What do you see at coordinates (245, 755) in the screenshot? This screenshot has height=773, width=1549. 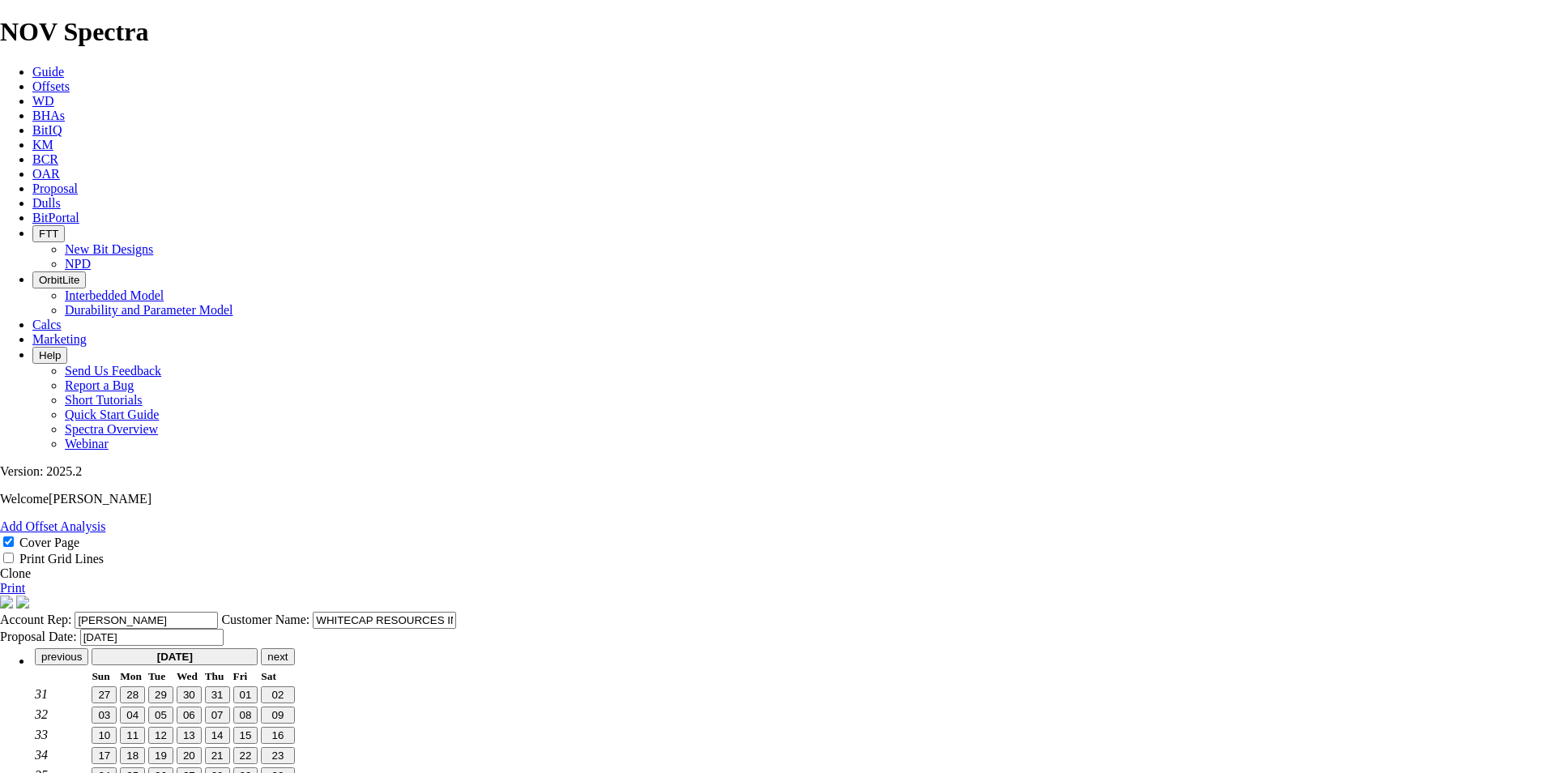 I see `button: 22` at bounding box center [245, 755].